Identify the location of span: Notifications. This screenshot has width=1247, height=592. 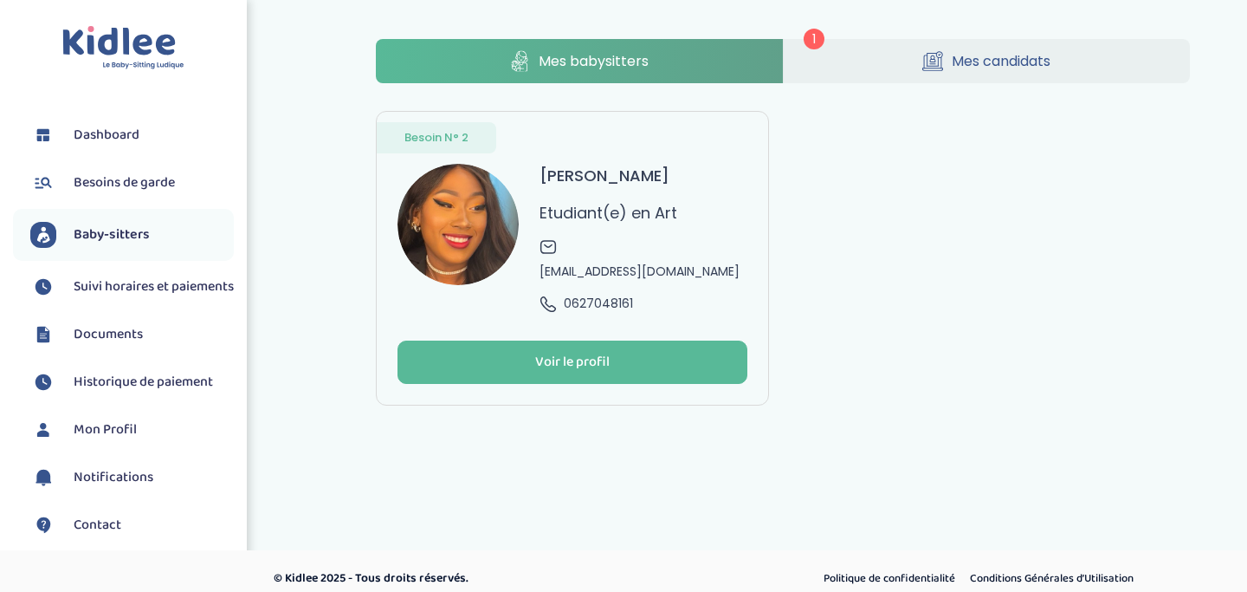
(113, 477).